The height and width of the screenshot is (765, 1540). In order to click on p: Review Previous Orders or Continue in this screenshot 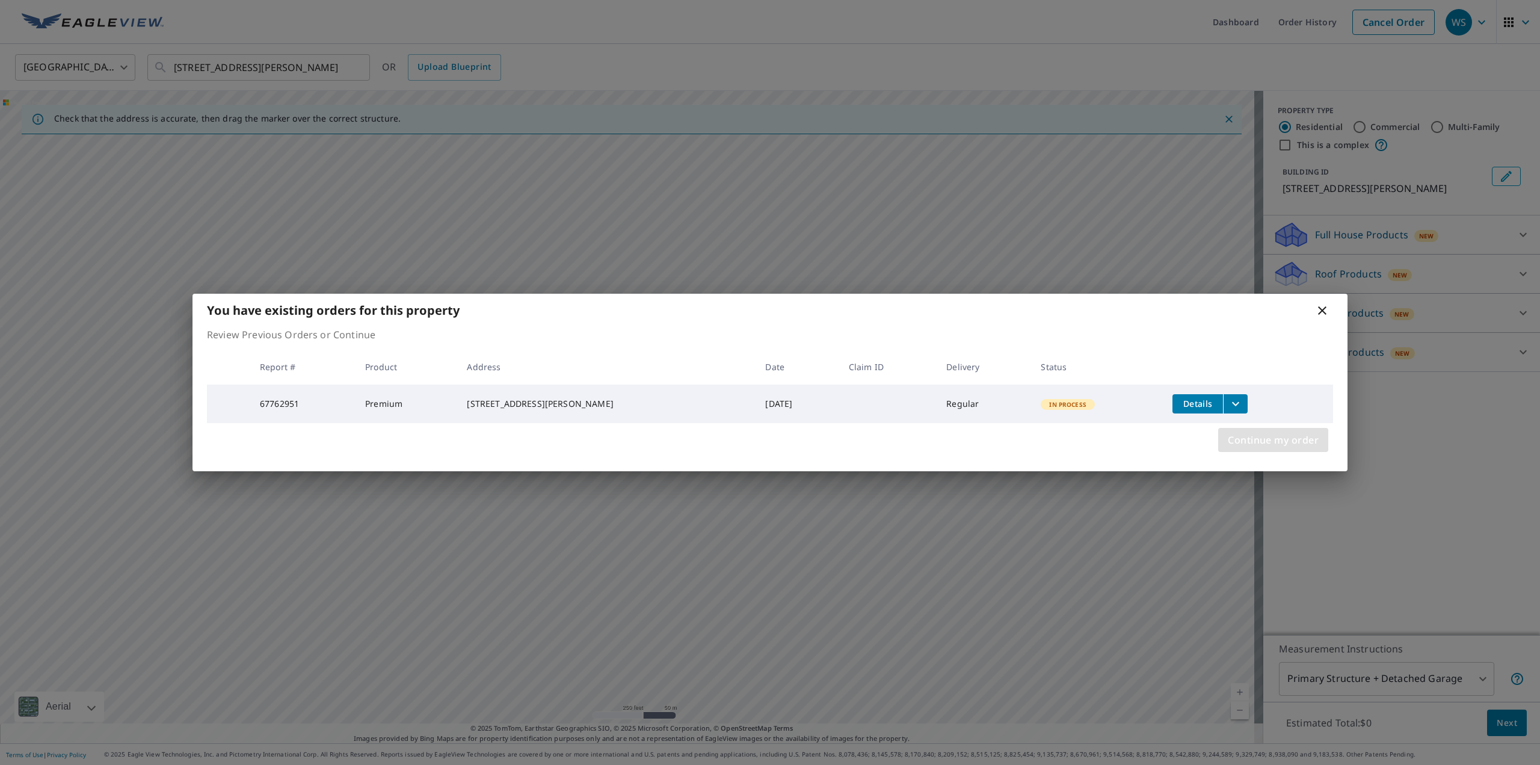, I will do `click(770, 335)`.